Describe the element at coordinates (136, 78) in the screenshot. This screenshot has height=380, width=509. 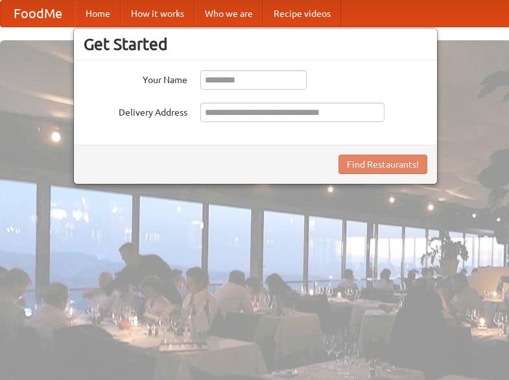
I see `label: Your Name` at that location.